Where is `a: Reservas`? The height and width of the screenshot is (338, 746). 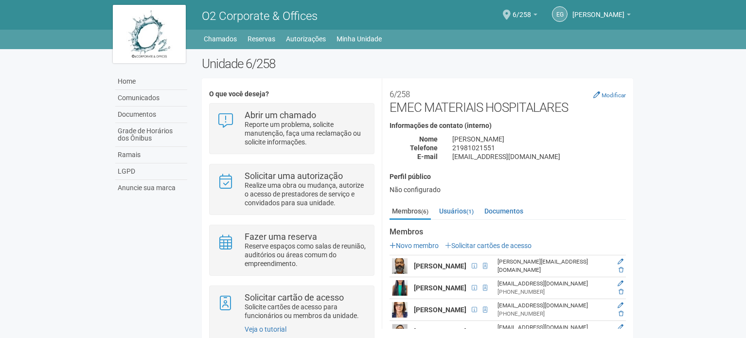 a: Reservas is located at coordinates (261, 39).